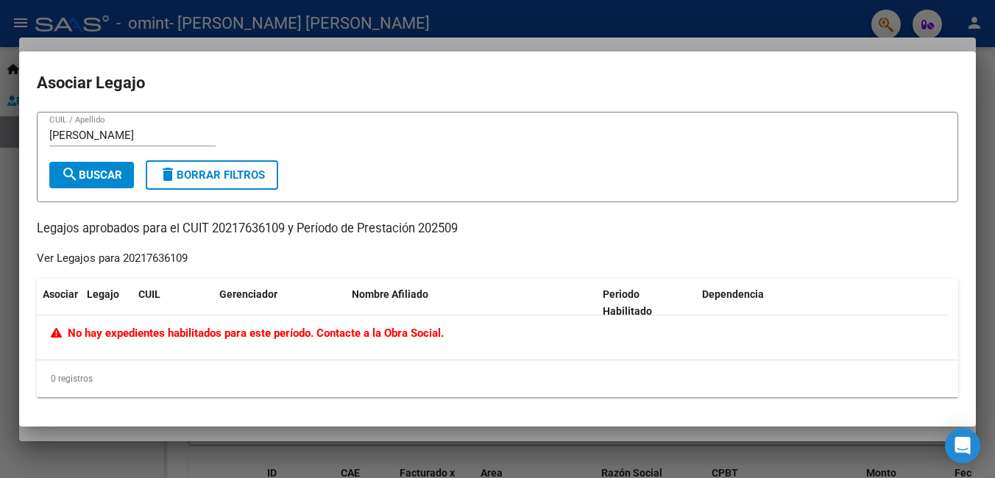  What do you see at coordinates (107, 303) in the screenshot?
I see `datatable-header-cell: Legajo` at bounding box center [107, 303].